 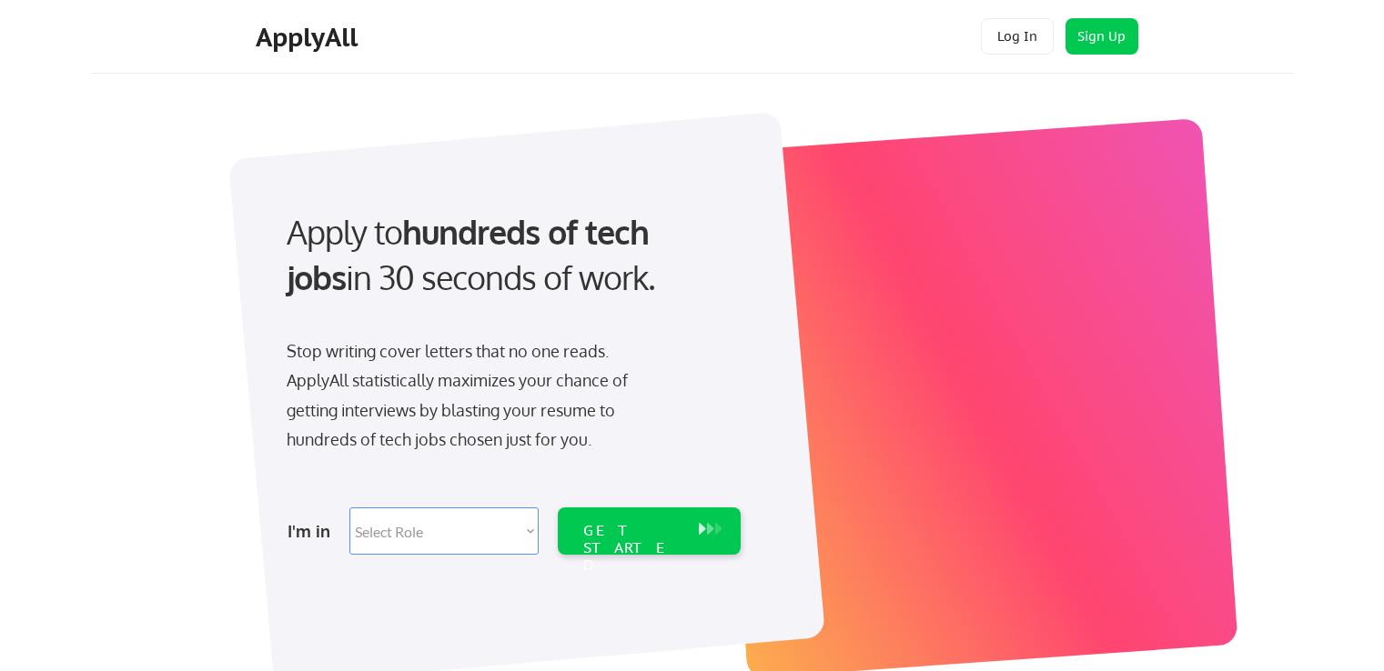 I want to click on div: Apply to in 30 seconds of work., so click(x=509, y=255).